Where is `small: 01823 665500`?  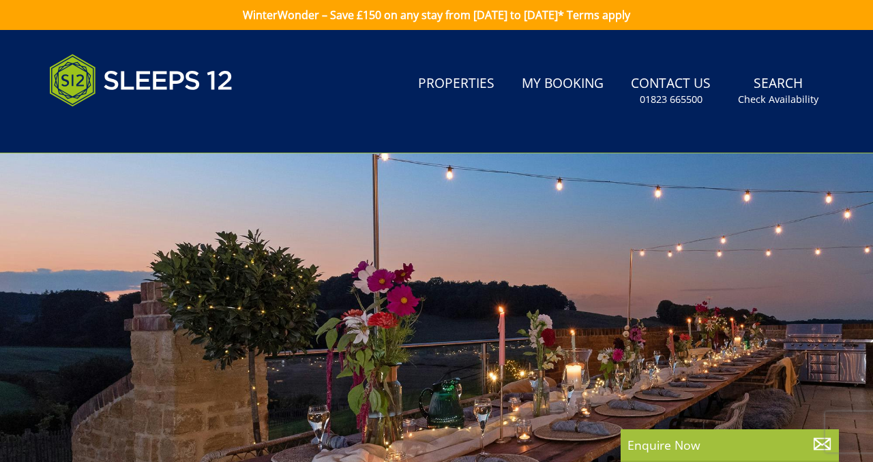 small: 01823 665500 is located at coordinates (671, 100).